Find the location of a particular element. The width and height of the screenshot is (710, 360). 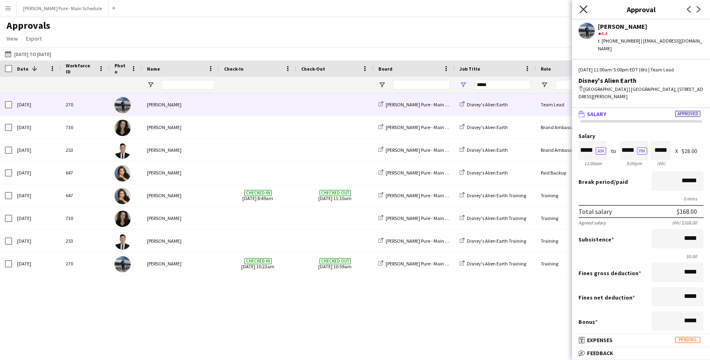

span: Workforce ID is located at coordinates (80, 69).